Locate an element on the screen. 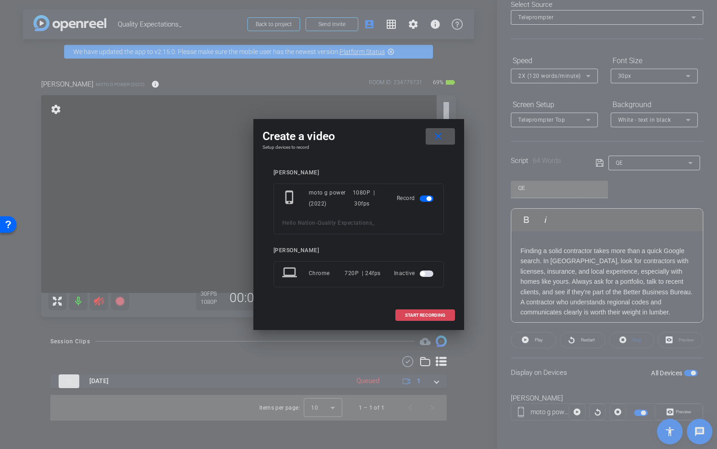  span: Hello Nation is located at coordinates (299, 223).